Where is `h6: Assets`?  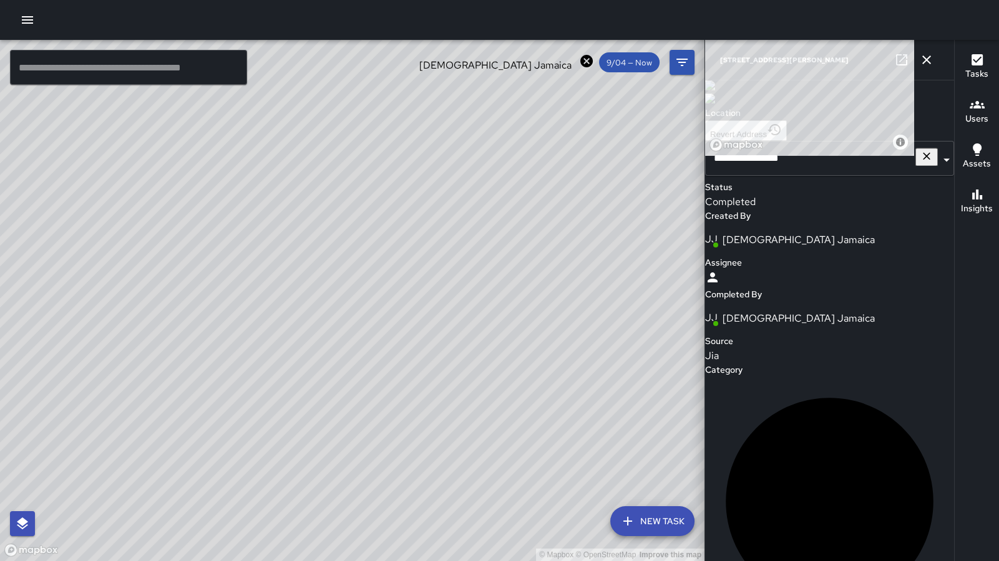 h6: Assets is located at coordinates (976, 164).